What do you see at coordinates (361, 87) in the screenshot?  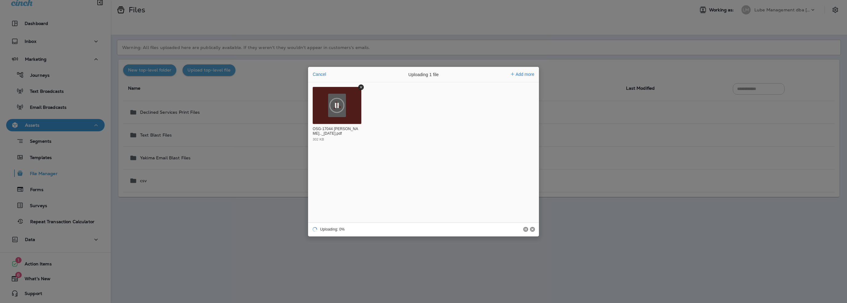 I see `button: Remove file` at bounding box center [361, 87].